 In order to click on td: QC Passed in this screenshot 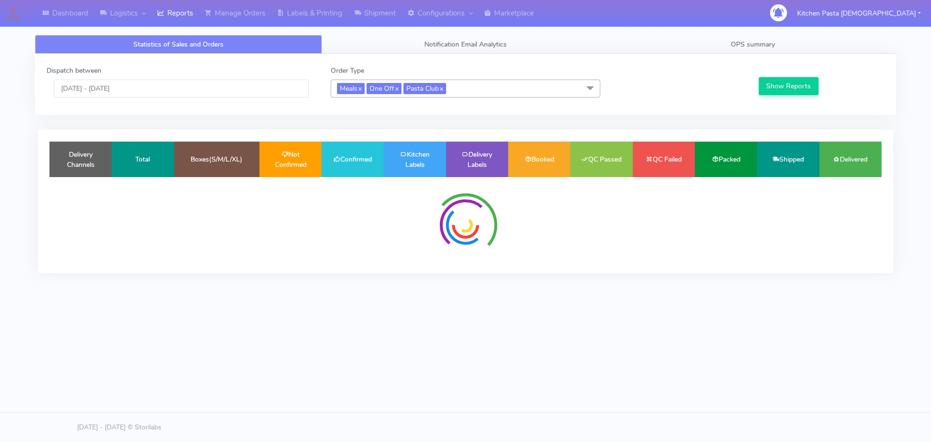, I will do `click(601, 159)`.